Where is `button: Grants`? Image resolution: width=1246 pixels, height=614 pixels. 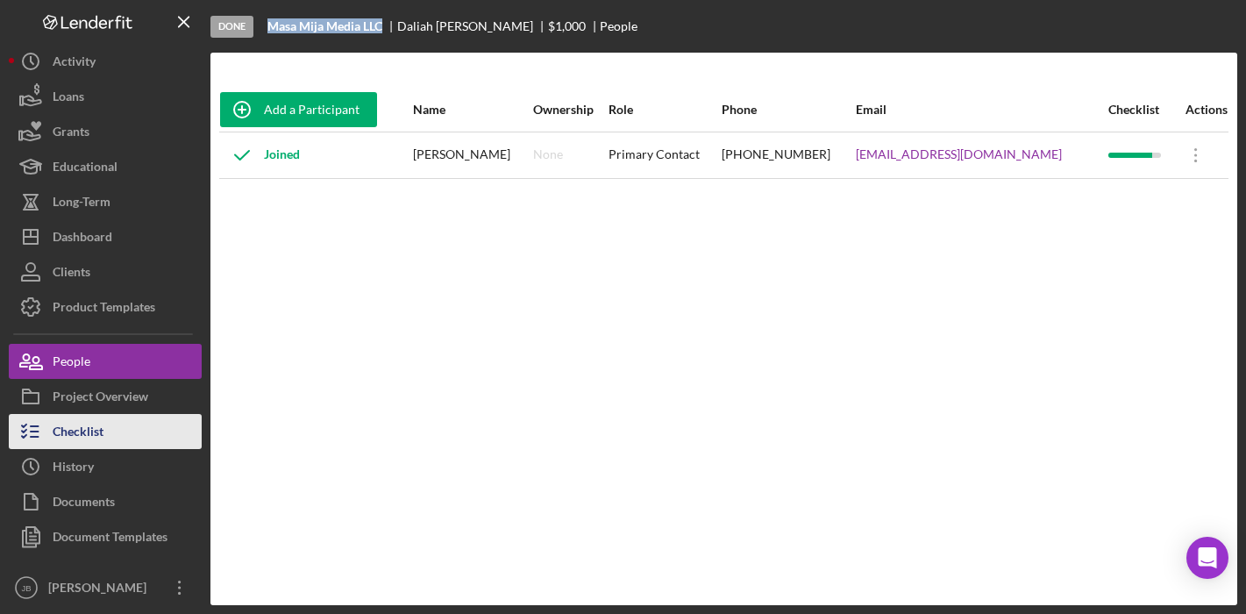
button: Grants is located at coordinates (105, 132).